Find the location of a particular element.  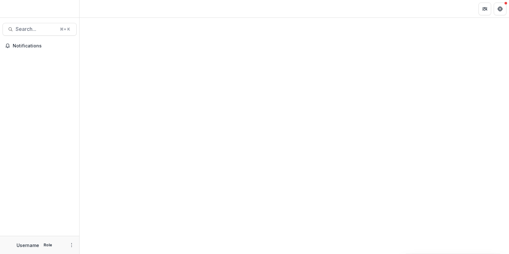

p: Username is located at coordinates (28, 245).